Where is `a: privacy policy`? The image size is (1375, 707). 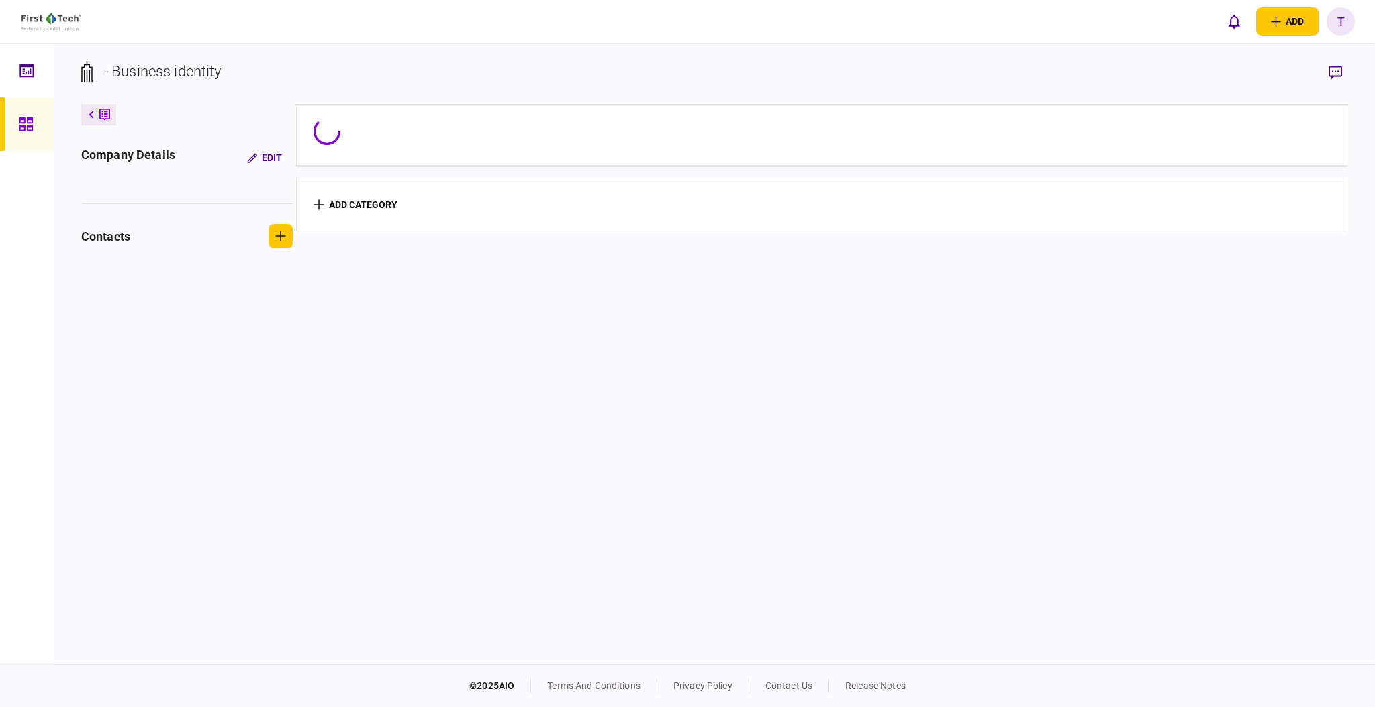
a: privacy policy is located at coordinates (703, 686).